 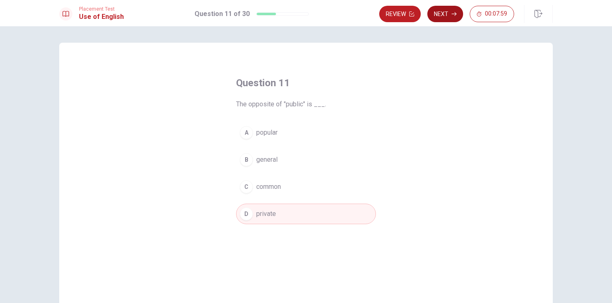 I want to click on span: Placement Test, so click(x=101, y=9).